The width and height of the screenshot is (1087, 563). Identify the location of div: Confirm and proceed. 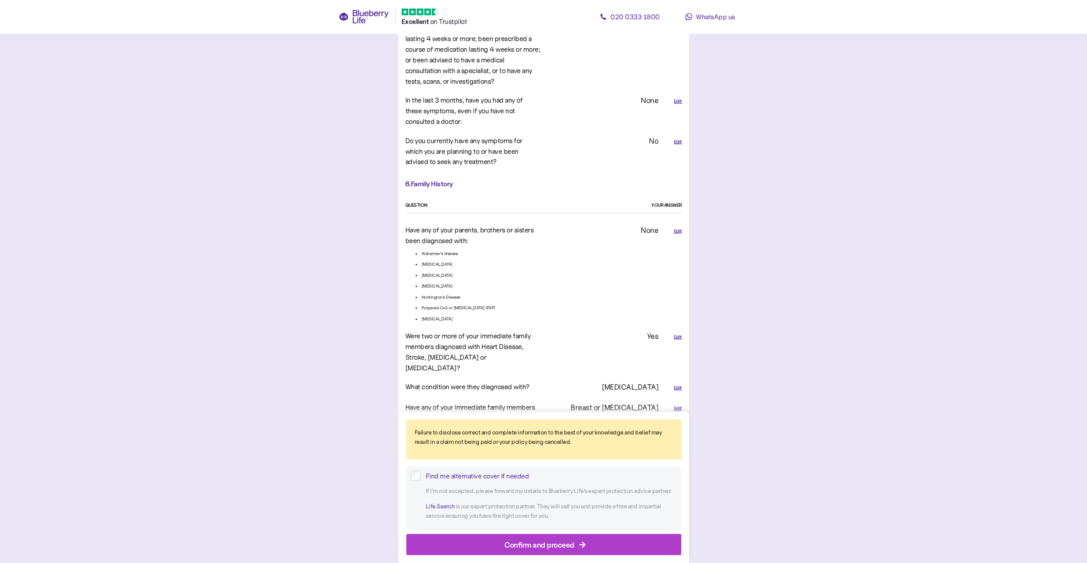
(539, 544).